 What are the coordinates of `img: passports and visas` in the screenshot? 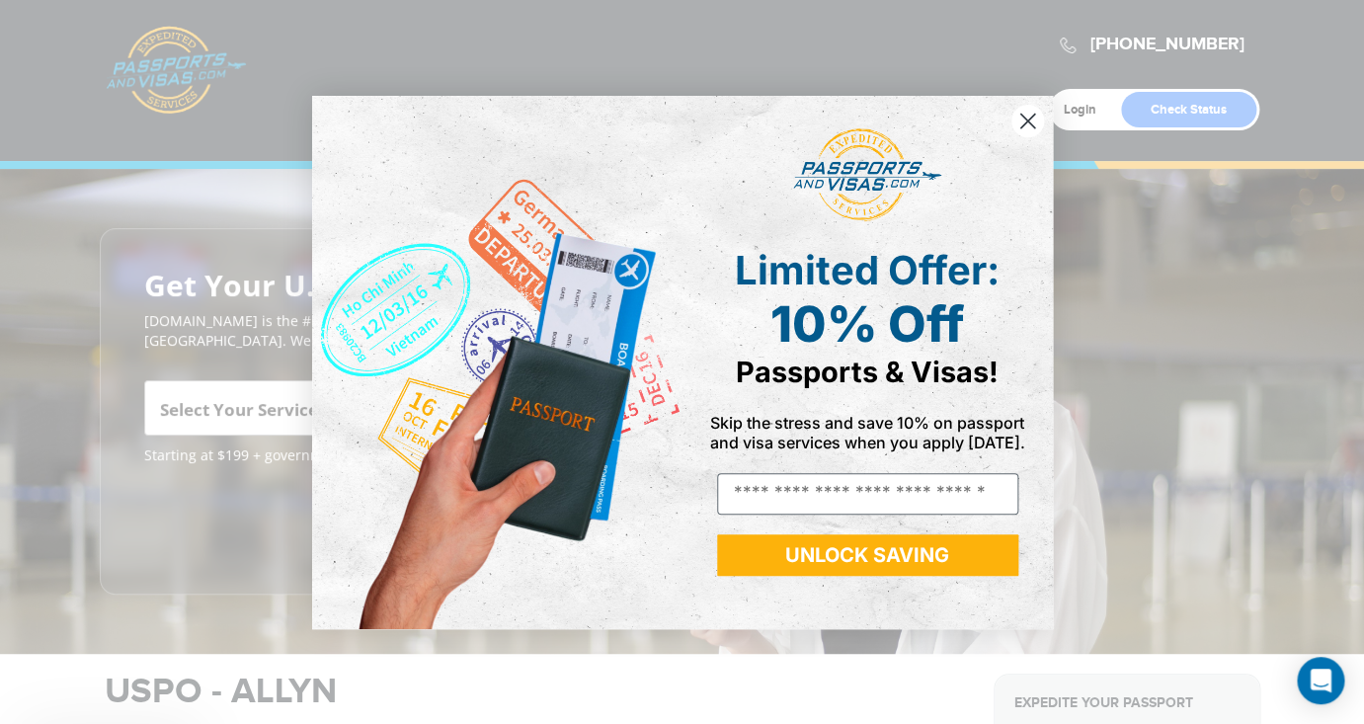 It's located at (867, 175).